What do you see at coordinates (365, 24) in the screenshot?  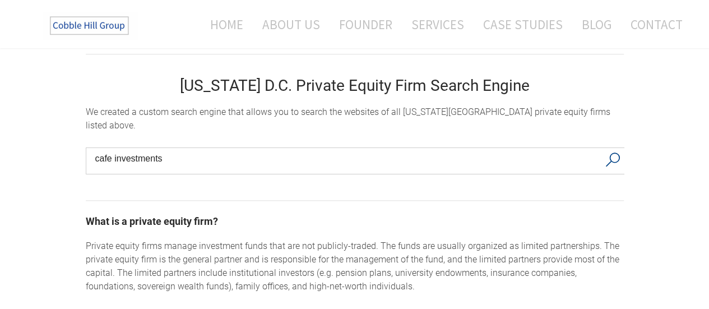 I see `a: Founder` at bounding box center [365, 24].